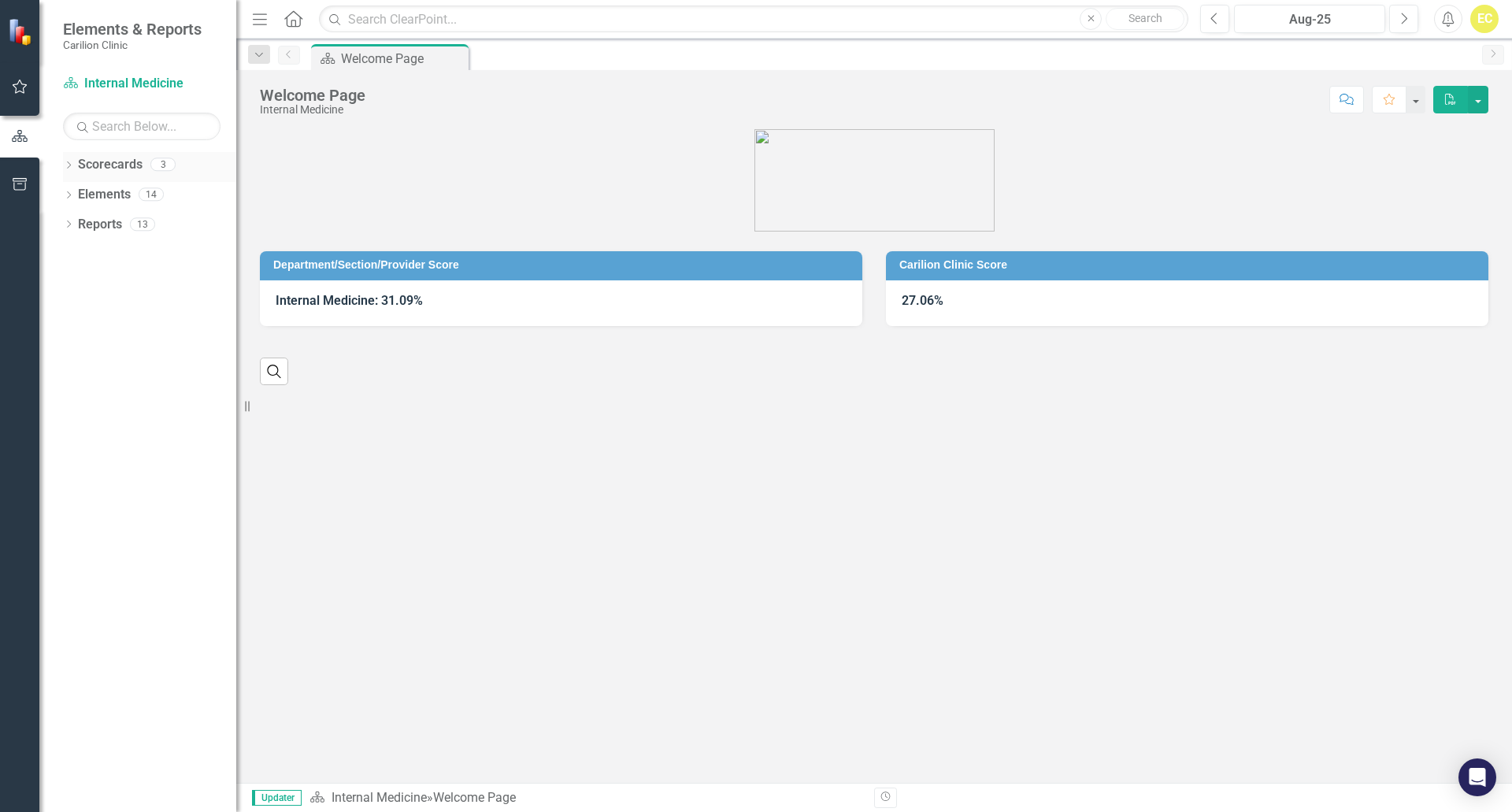  I want to click on button: Aug-25, so click(1309, 19).